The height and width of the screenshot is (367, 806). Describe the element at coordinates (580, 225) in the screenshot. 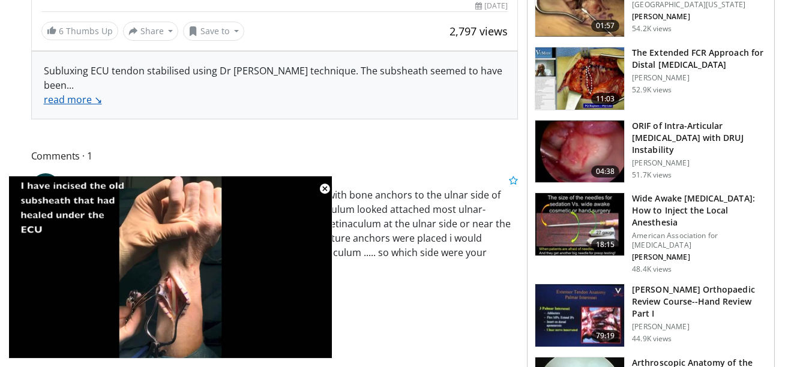

I see `img: Q2xRg7exoPLTwO8X4xMDoxOjBrO-I4W8_1.150x105_q85_crop-smart_upscale.jpg` at that location.